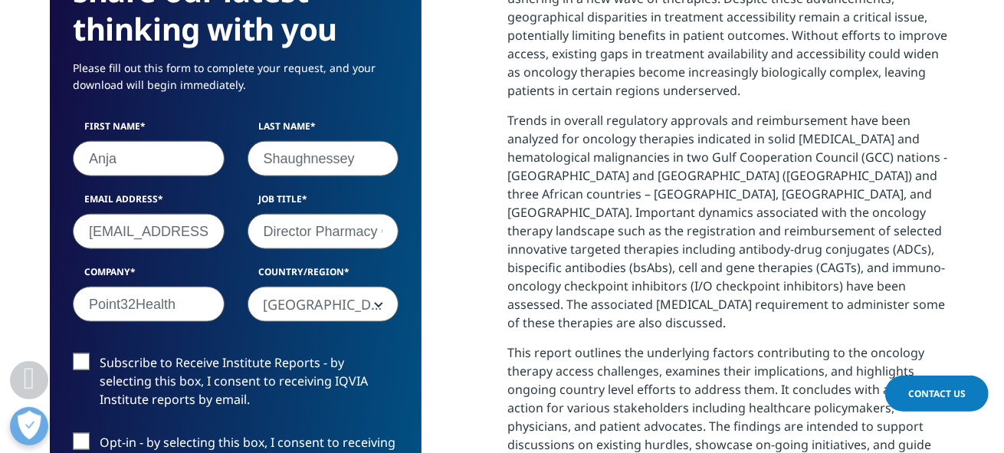  I want to click on label: Company, so click(149, 276).